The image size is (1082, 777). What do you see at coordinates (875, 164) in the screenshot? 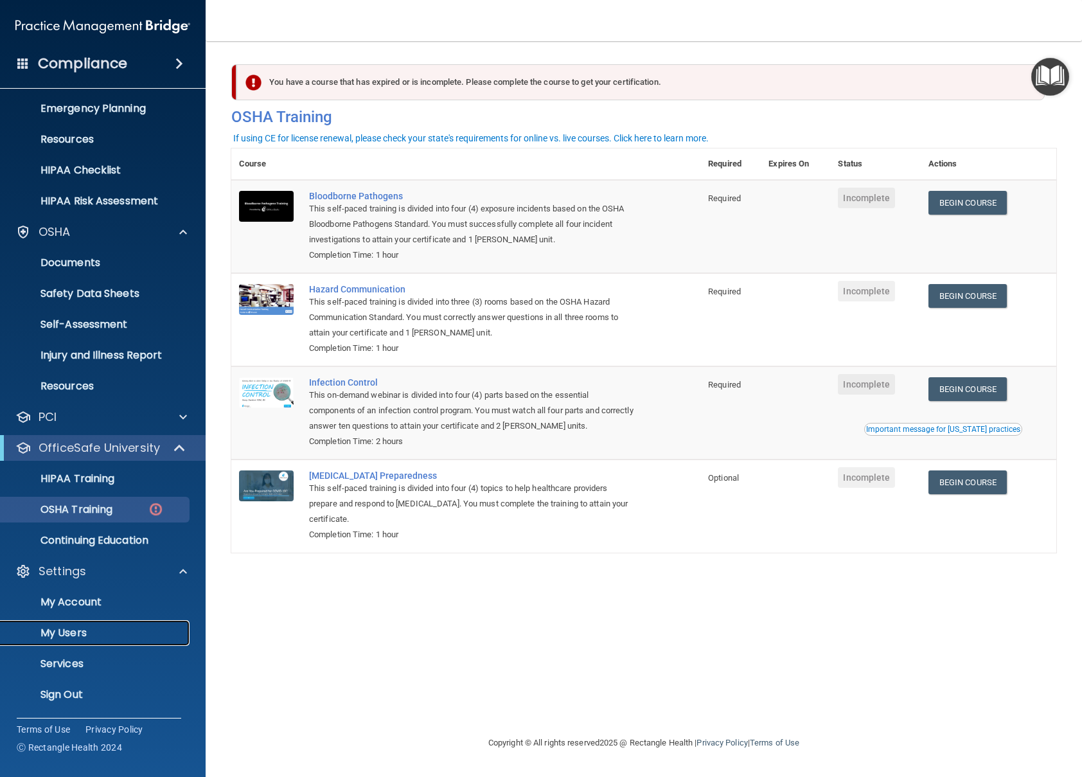
I see `th: Status` at bounding box center [875, 164].